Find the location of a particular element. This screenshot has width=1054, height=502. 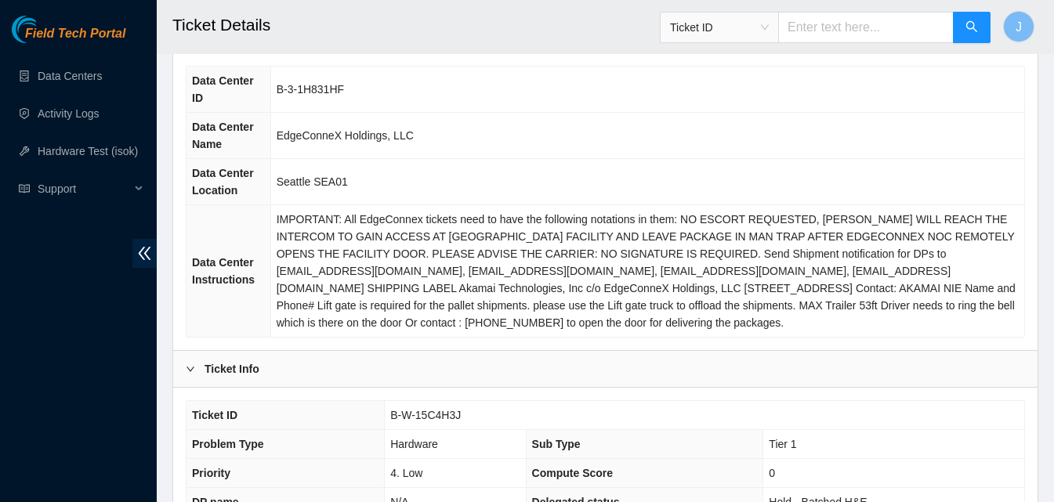

span: Data Center ID is located at coordinates (223, 89).